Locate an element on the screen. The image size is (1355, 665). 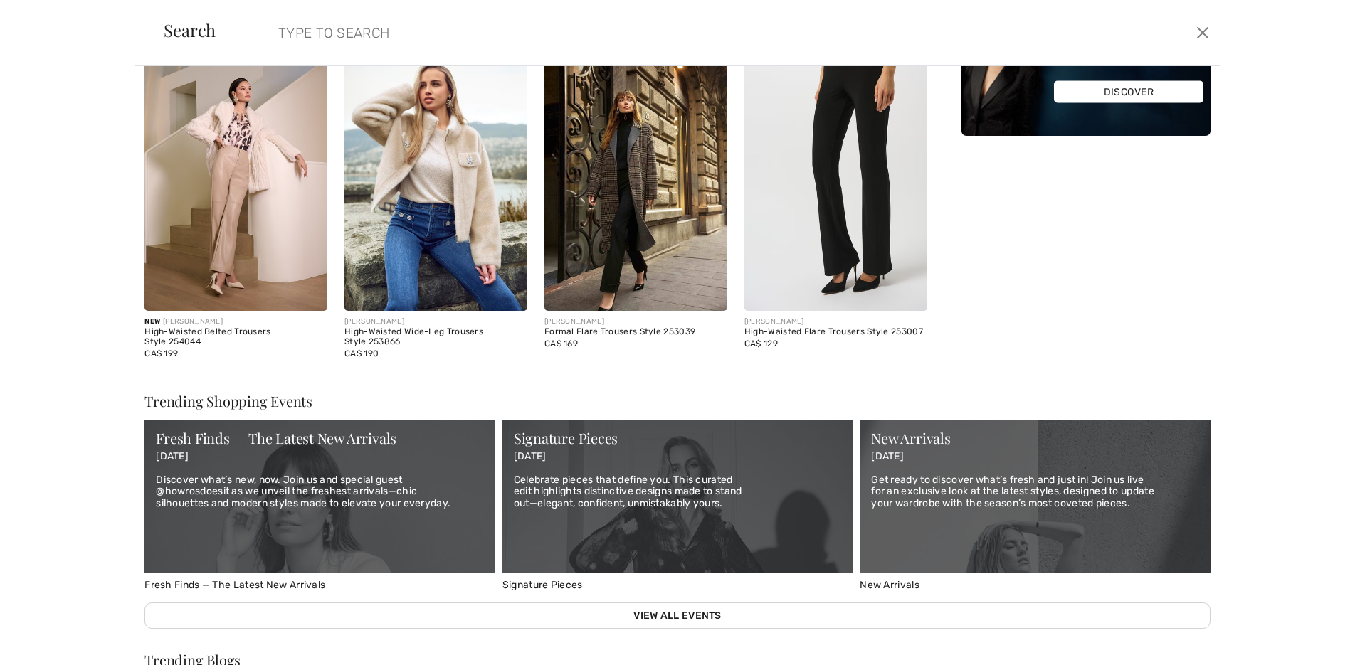
a: View All Events is located at coordinates (677, 615).